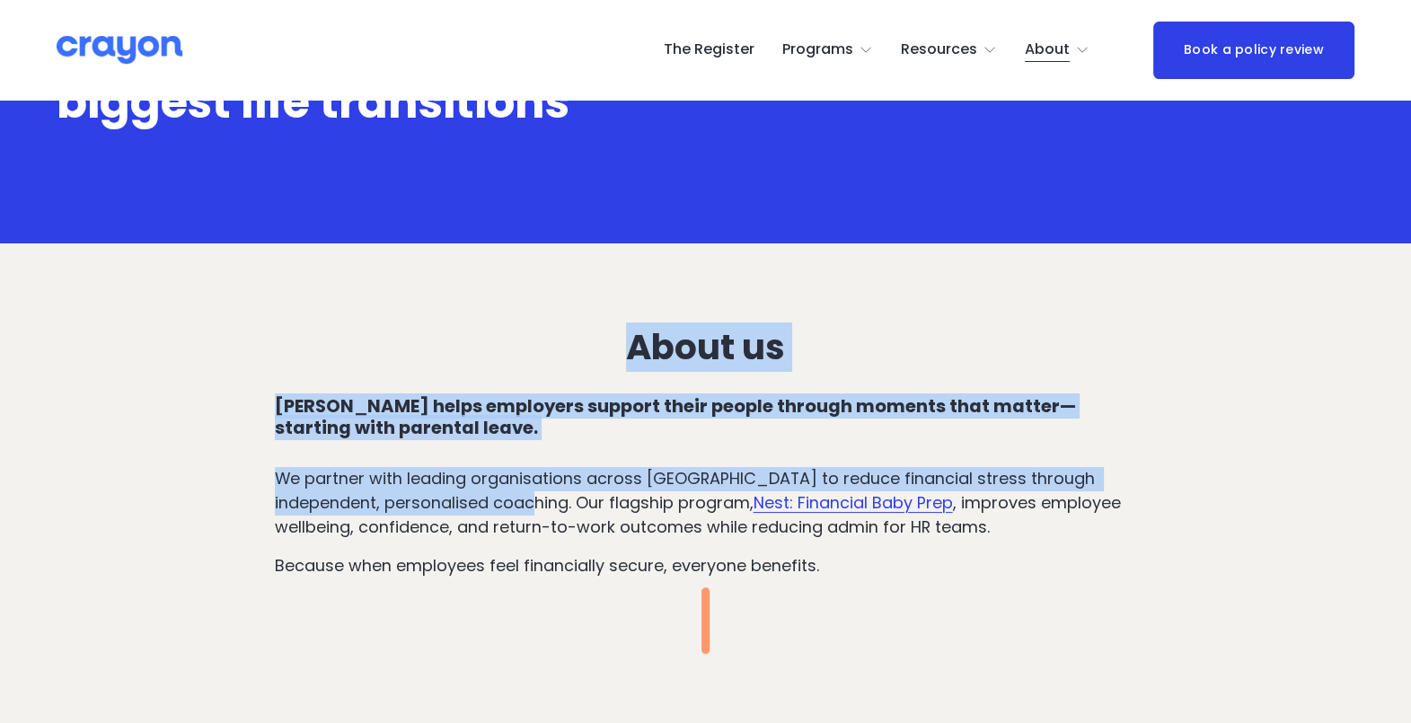  Describe the element at coordinates (706, 348) in the screenshot. I see `h3: About us` at that location.